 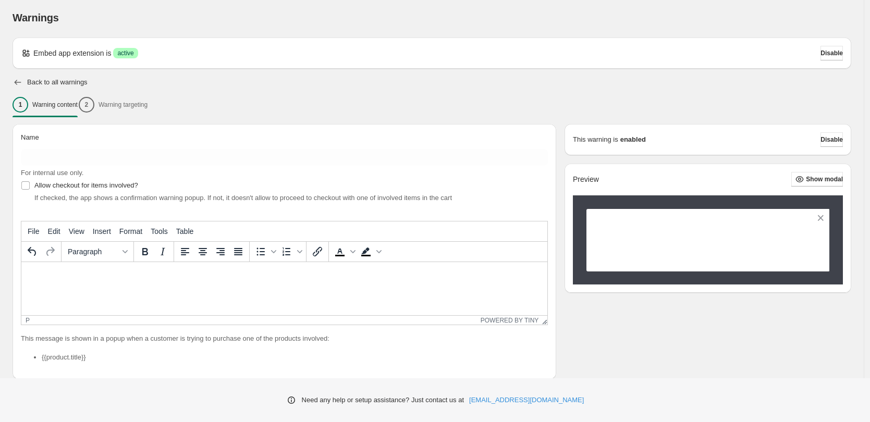 What do you see at coordinates (344, 252) in the screenshot?
I see `div: Text color` at bounding box center [344, 252].